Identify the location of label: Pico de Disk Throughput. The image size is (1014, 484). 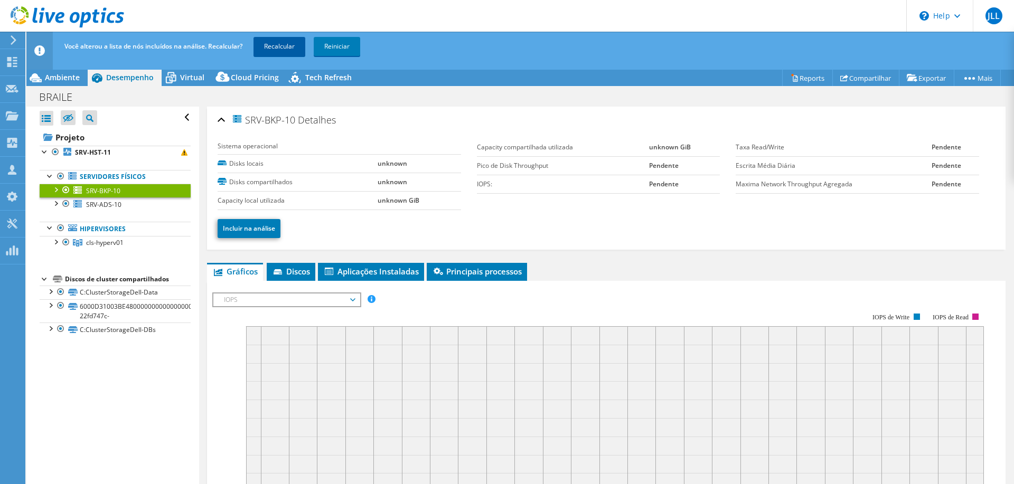
(563, 166).